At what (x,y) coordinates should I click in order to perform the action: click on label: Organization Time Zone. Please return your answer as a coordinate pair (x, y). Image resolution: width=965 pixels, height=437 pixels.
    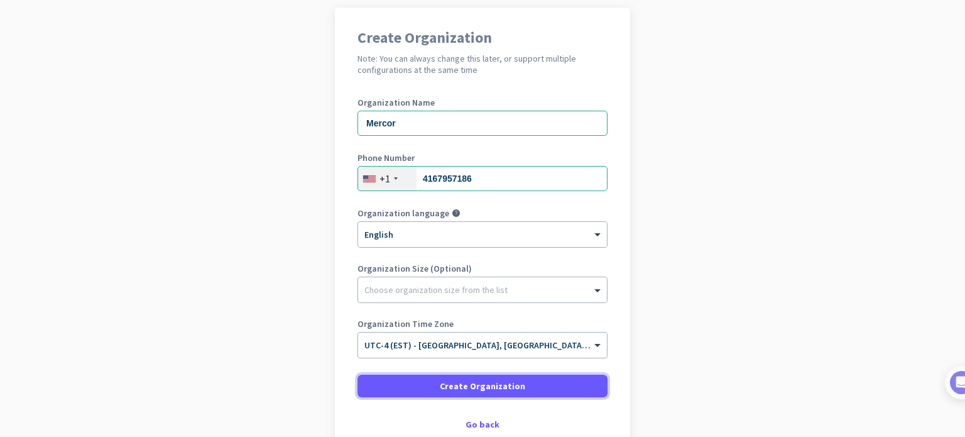
    Looking at the image, I should click on (483, 324).